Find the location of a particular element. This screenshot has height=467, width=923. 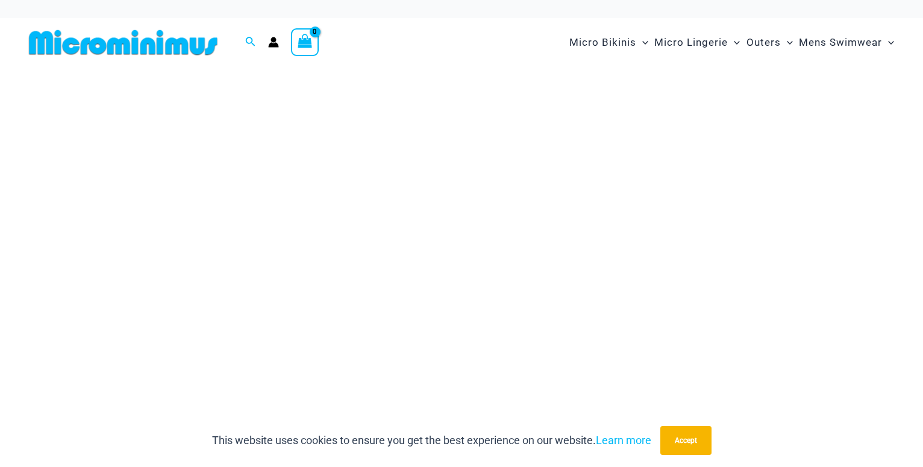

span: Outers is located at coordinates (763, 42).